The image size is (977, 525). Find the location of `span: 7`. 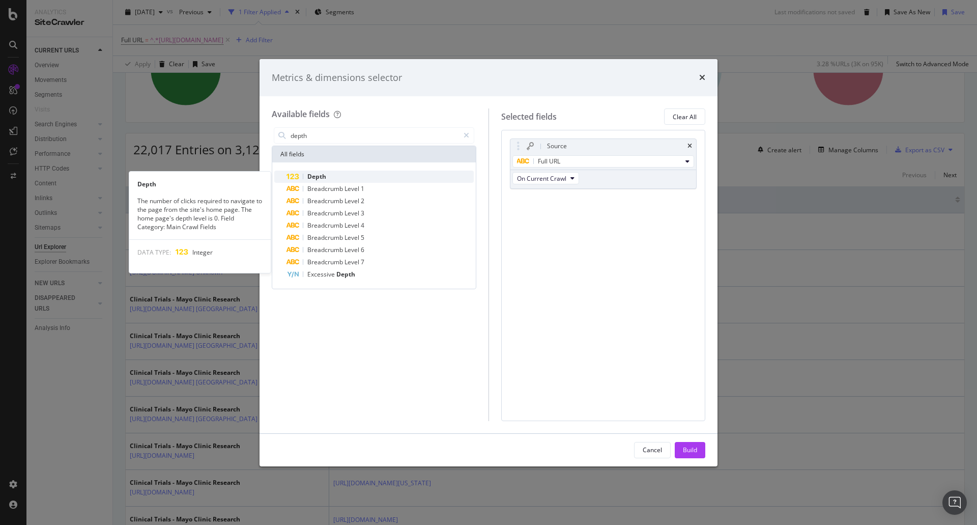

span: 7 is located at coordinates (362, 262).